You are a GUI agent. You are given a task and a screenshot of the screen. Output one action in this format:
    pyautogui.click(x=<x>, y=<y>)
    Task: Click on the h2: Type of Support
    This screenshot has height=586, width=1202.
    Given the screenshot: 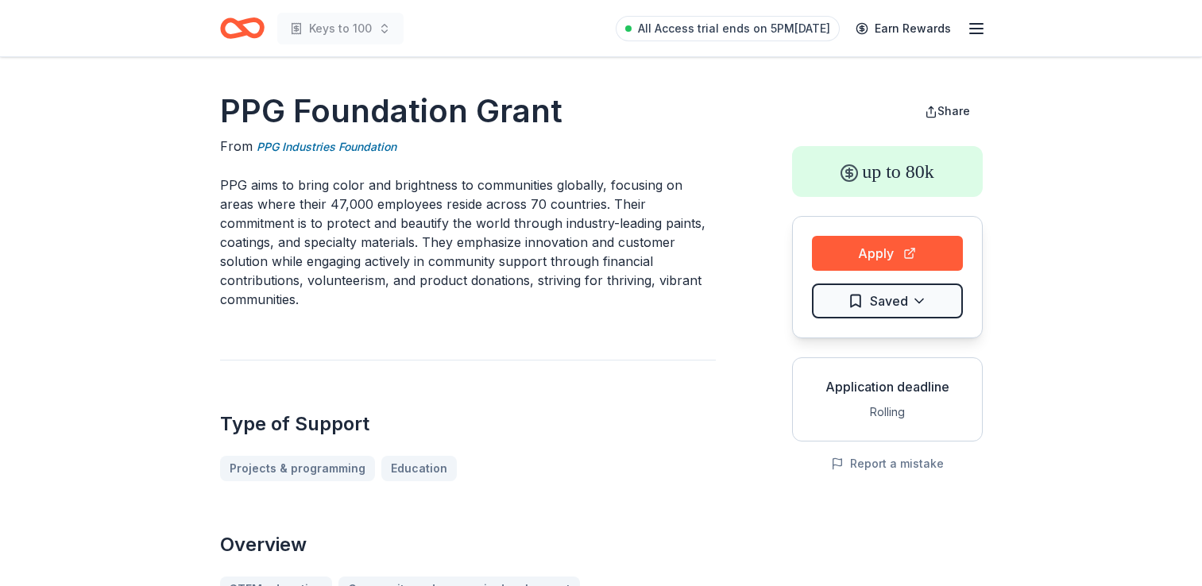 What is the action you would take?
    pyautogui.click(x=468, y=424)
    